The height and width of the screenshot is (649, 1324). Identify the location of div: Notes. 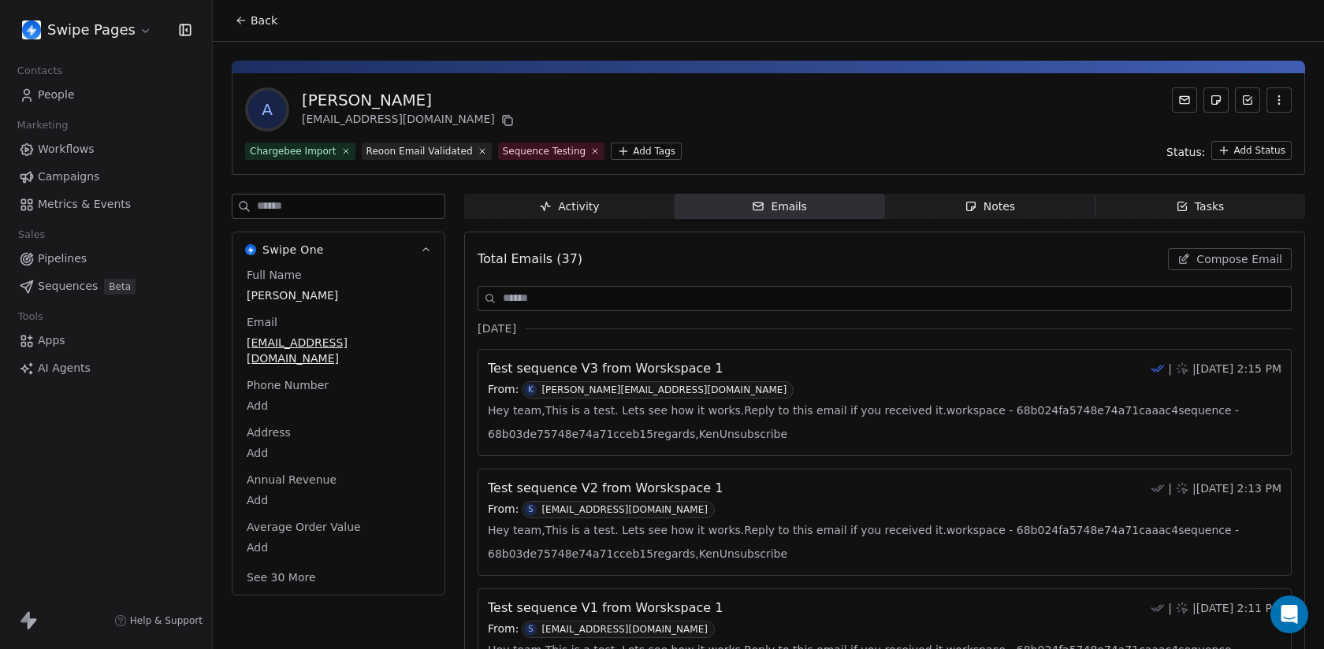
(990, 207).